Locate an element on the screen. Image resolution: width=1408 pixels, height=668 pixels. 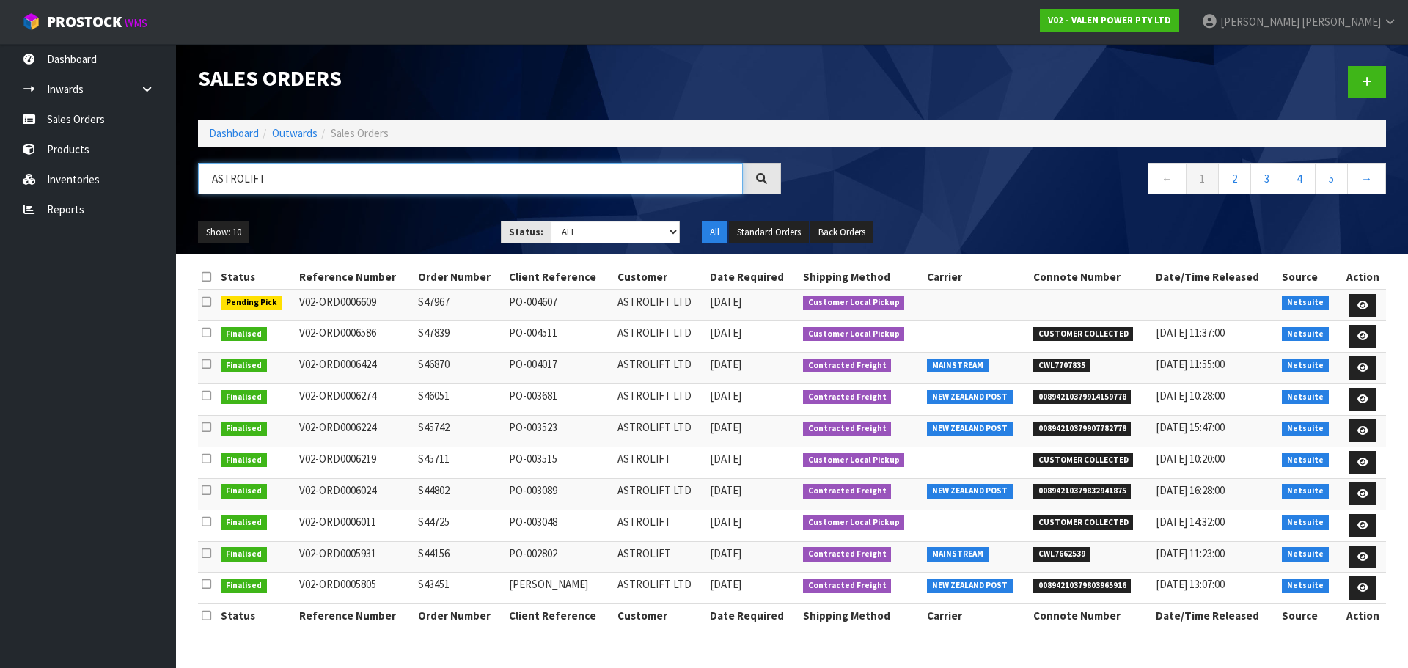
th: Status is located at coordinates (256, 277).